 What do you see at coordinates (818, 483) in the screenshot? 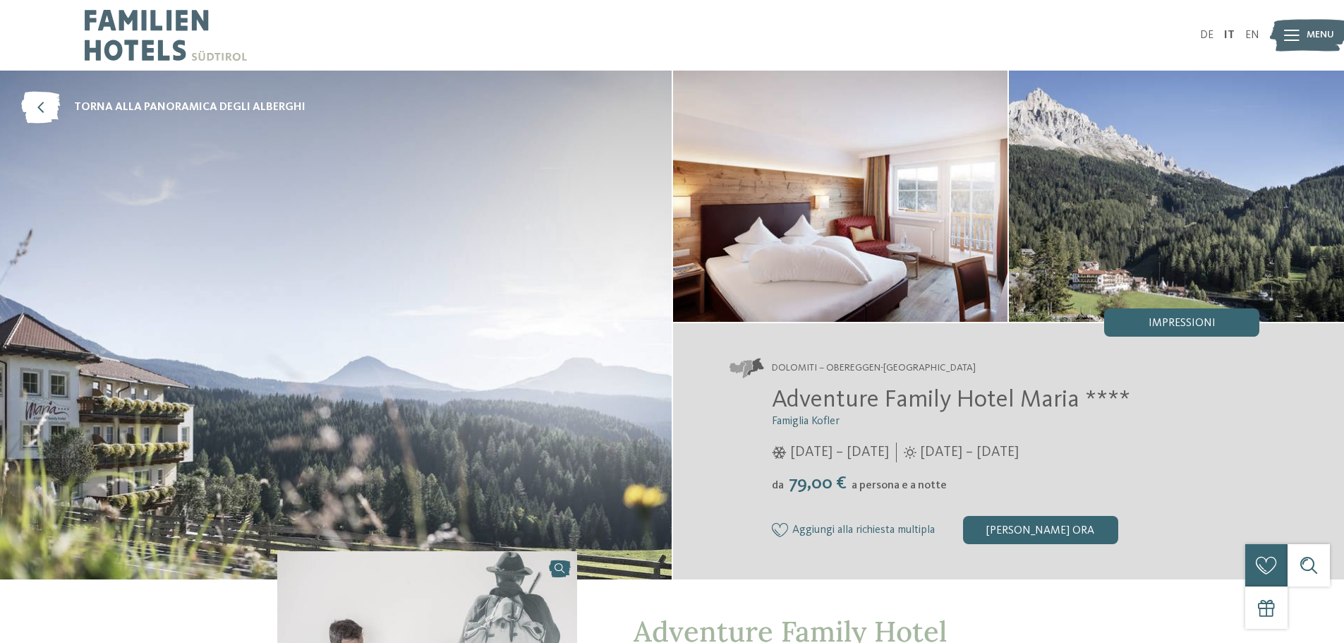
I see `span: 79,00 €` at bounding box center [818, 483].